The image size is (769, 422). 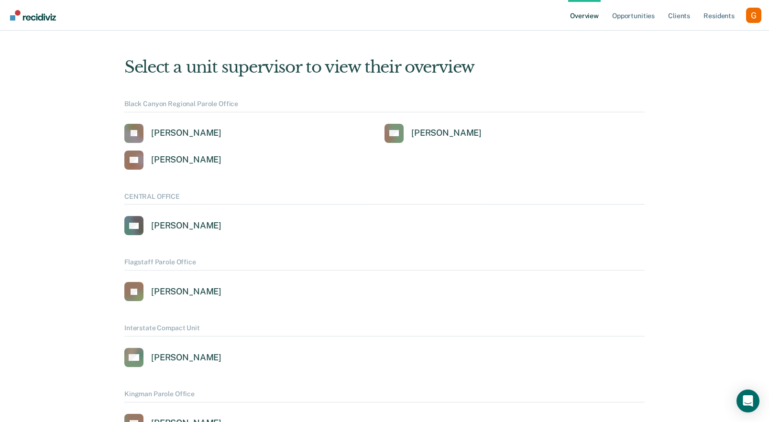 I want to click on div: Select a unit supervisor to view their overview, so click(x=384, y=67).